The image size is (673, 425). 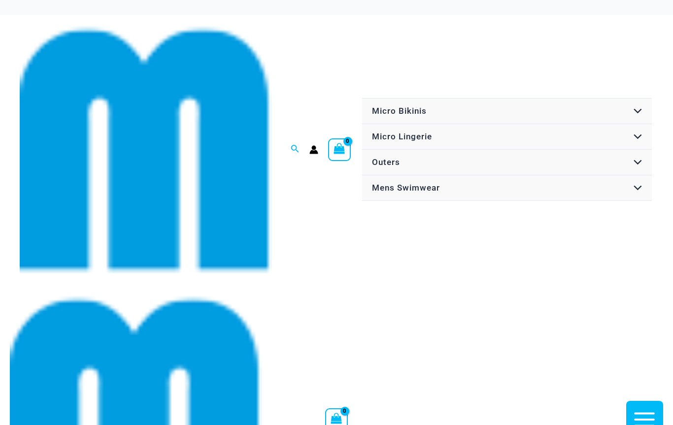 I want to click on img: cropped mm emblem, so click(x=146, y=150).